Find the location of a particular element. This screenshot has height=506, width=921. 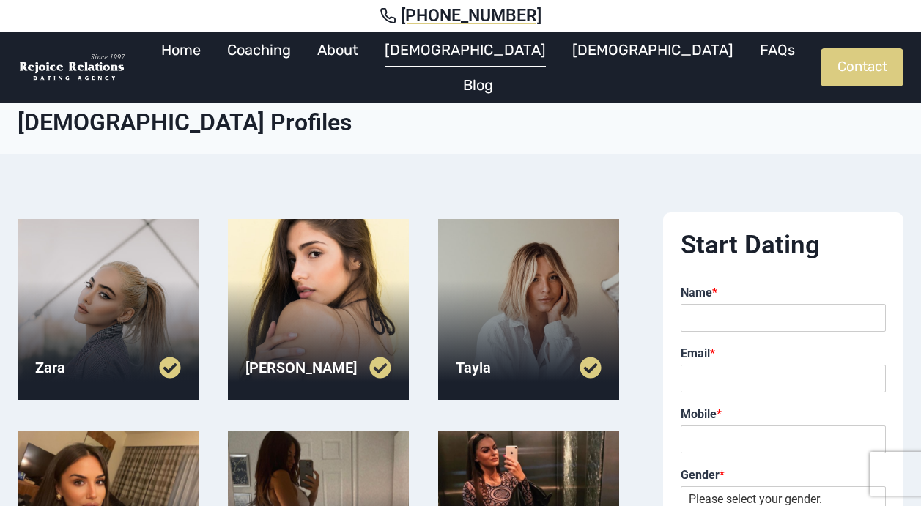

label: Mobile is located at coordinates (783, 415).